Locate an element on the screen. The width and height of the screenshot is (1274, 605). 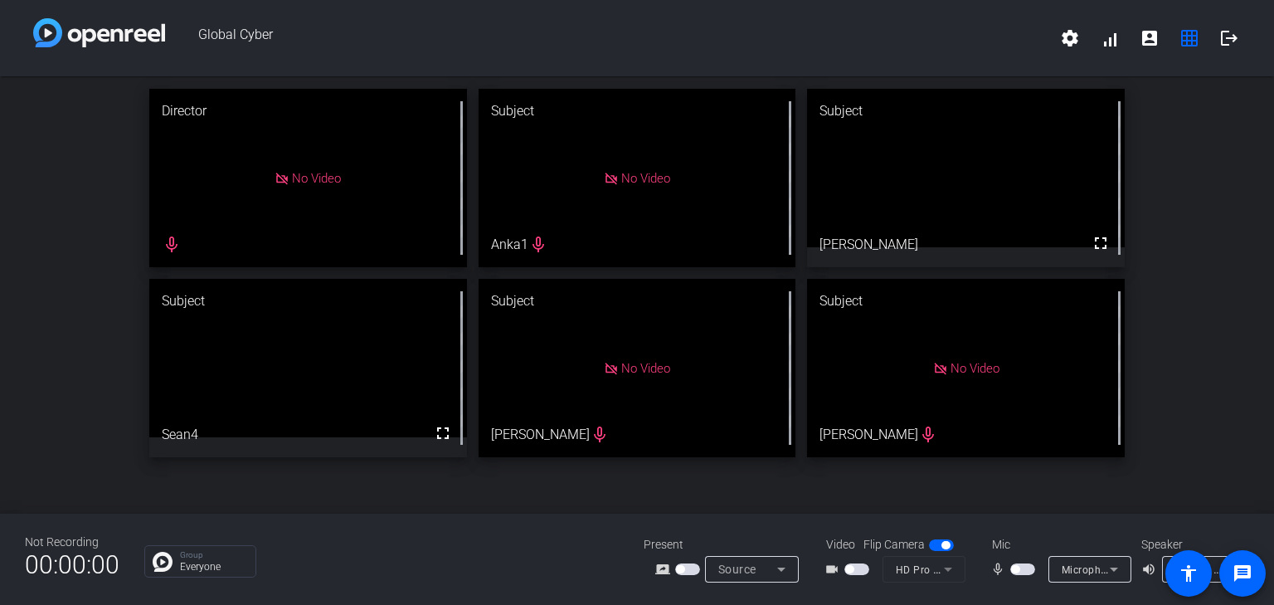
div: Present is located at coordinates (727, 544).